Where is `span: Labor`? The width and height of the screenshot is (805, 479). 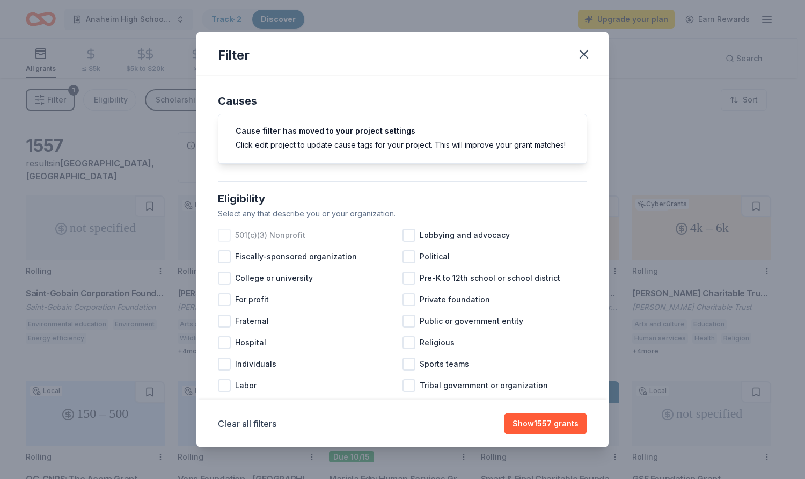
span: Labor is located at coordinates (246, 385).